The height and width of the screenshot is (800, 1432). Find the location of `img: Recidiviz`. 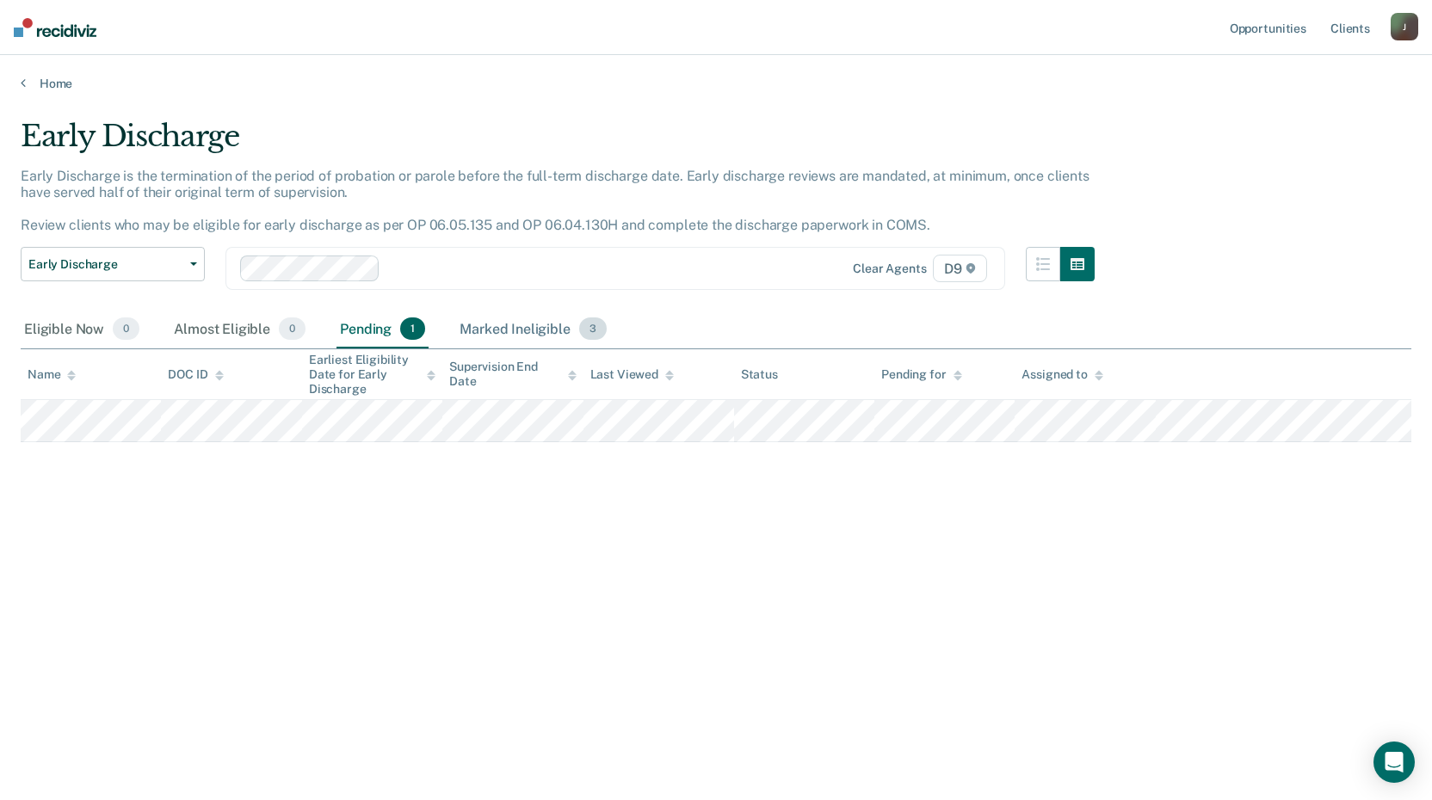

img: Recidiviz is located at coordinates (55, 28).